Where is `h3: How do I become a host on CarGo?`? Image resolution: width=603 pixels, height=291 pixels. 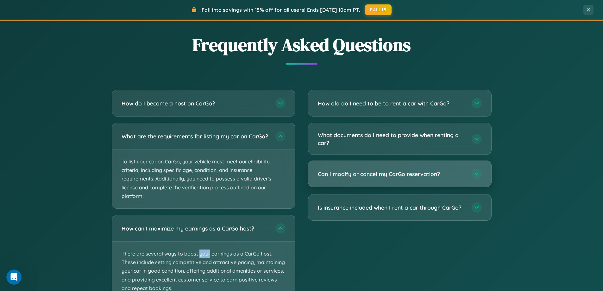
h3: How do I become a host on CarGo? is located at coordinates (195, 103).